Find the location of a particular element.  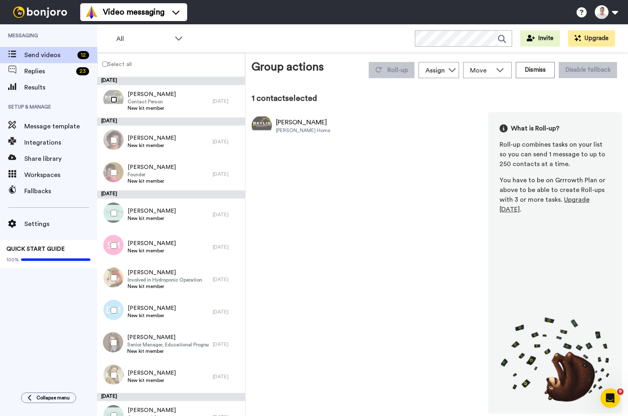

span: All is located at coordinates (144, 39).